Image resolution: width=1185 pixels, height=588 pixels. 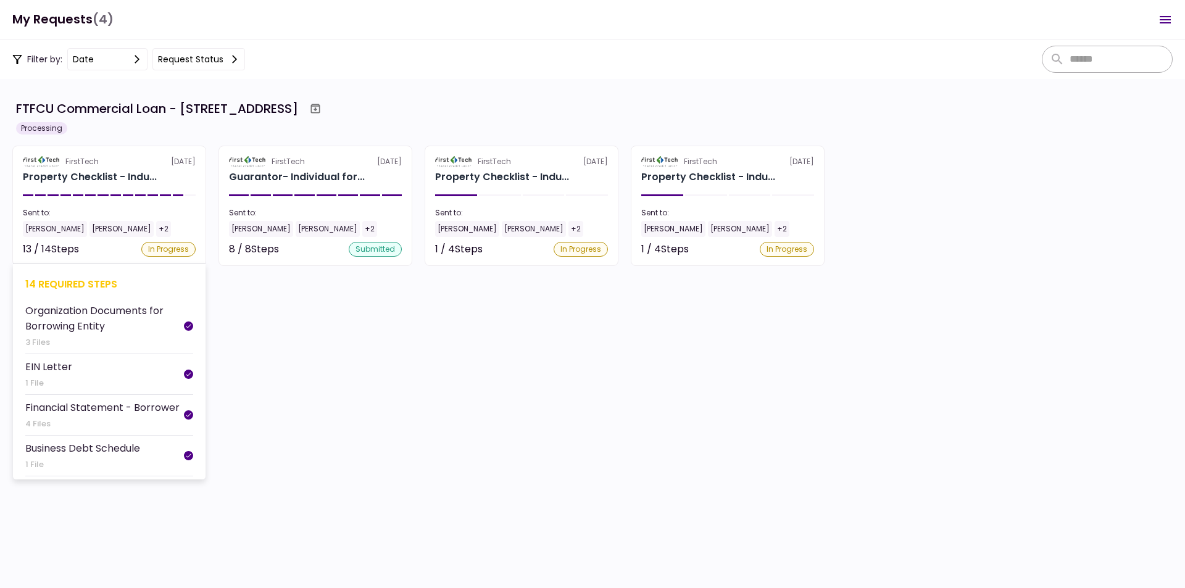 What do you see at coordinates (63, 19) in the screenshot?
I see `h1: My Requests` at bounding box center [63, 19].